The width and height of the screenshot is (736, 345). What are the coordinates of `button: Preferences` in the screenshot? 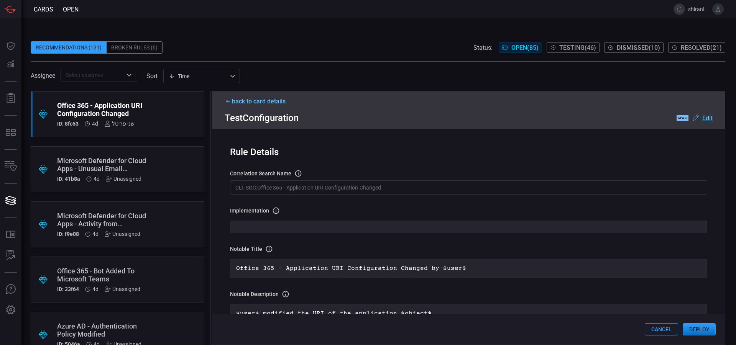 It's located at (11, 310).